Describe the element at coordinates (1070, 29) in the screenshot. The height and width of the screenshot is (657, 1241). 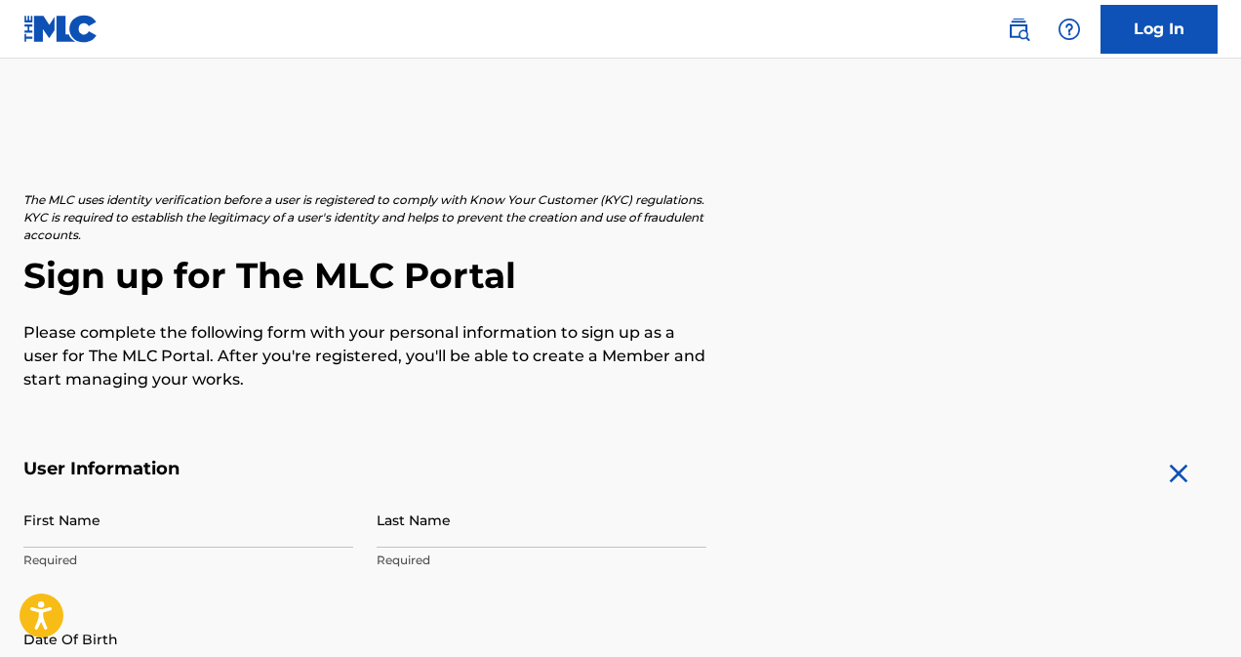
I see `img: help` at that location.